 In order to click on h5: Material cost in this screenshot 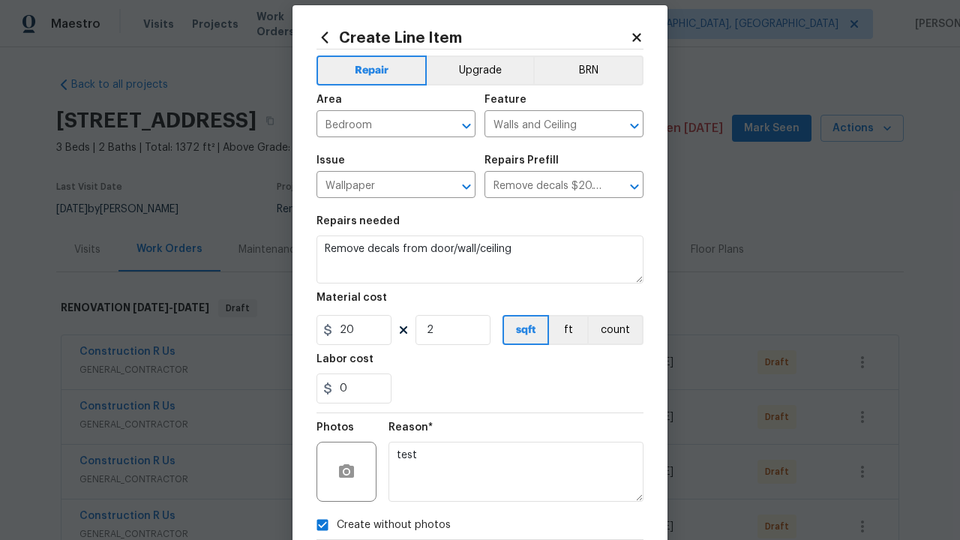, I will do `click(352, 298)`.